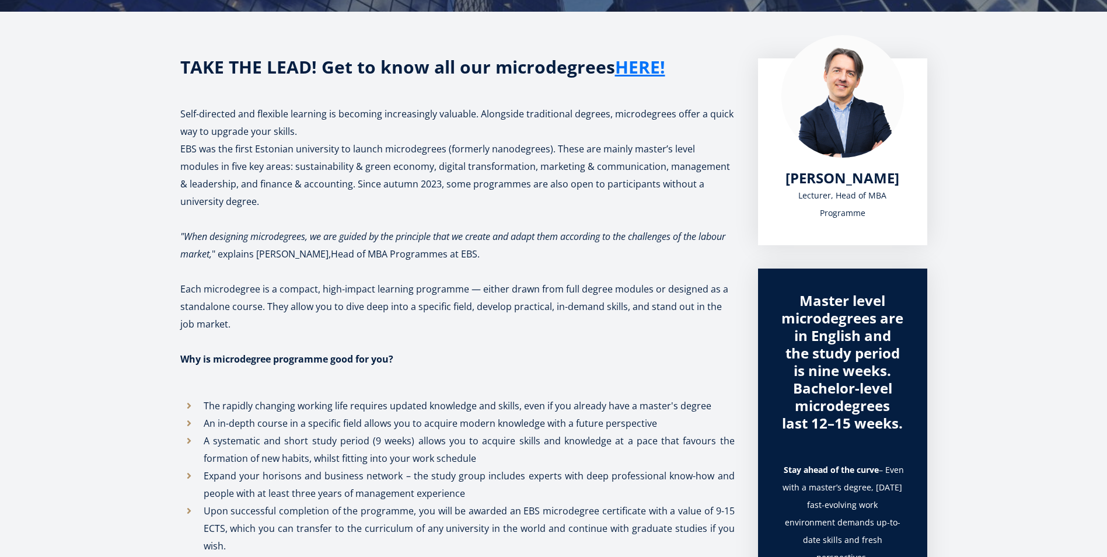  I want to click on strong: TAKE THE LEAD! Get to know all our microdegrees, so click(422, 67).